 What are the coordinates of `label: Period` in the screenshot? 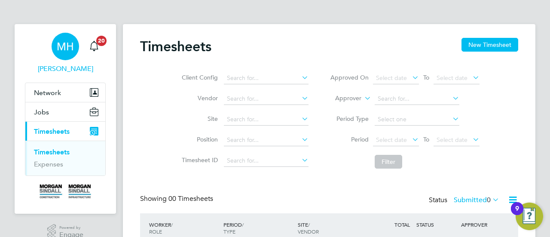 It's located at (349, 139).